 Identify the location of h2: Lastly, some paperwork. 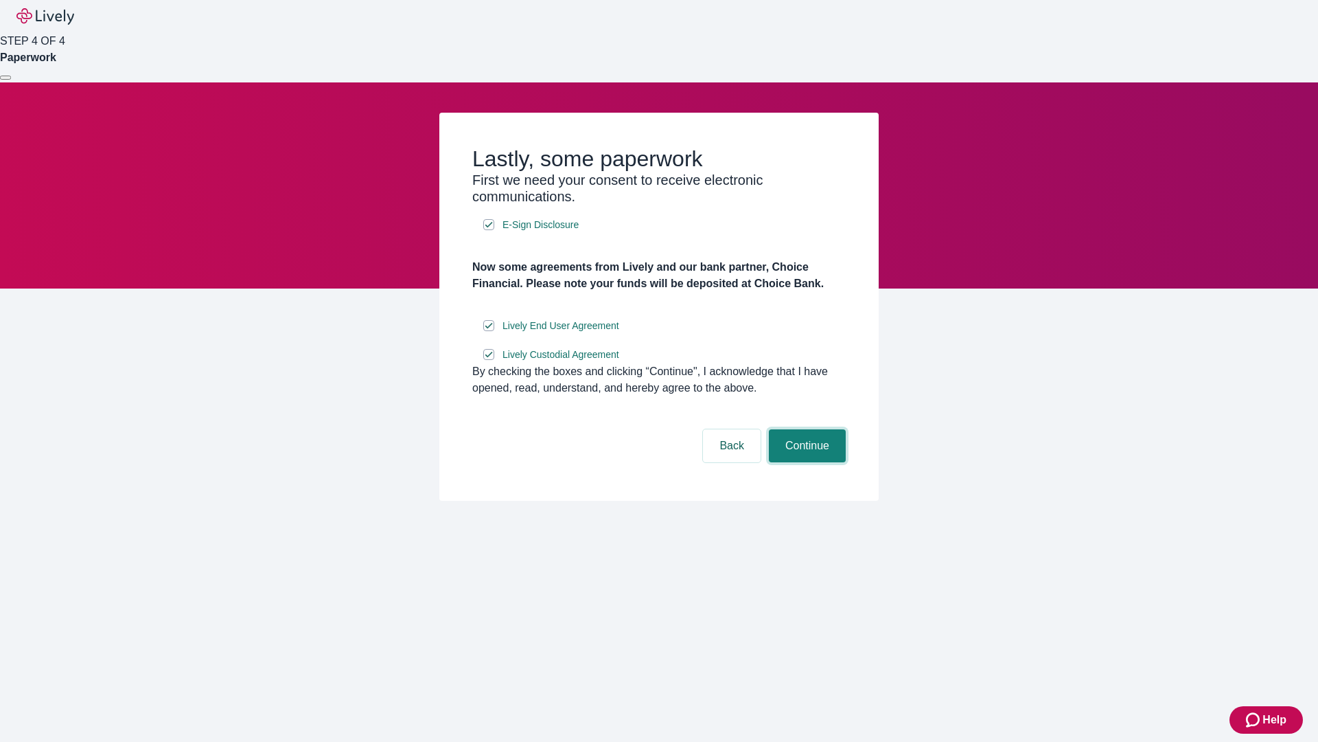
(659, 159).